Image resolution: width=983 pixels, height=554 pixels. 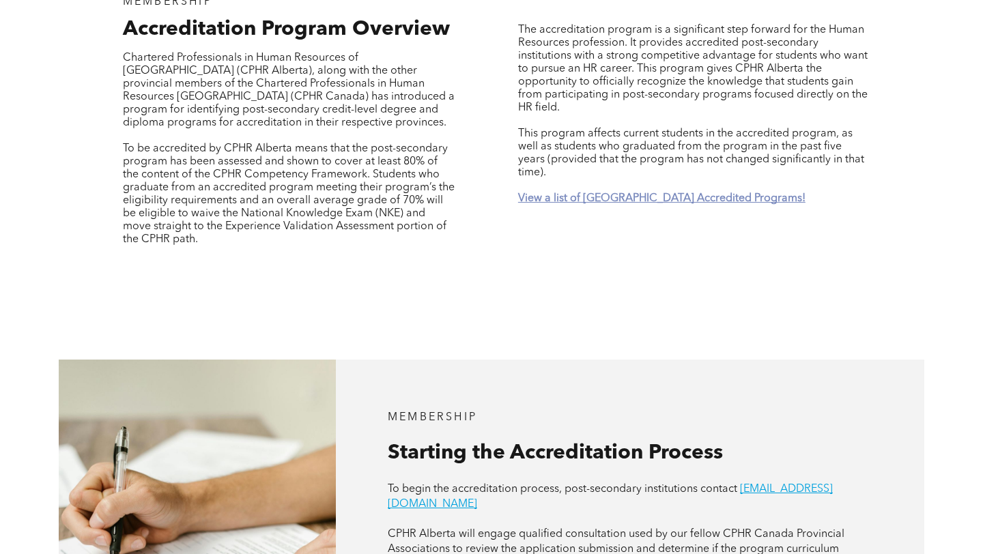 I want to click on span: Accreditation Program Overview, so click(x=286, y=29).